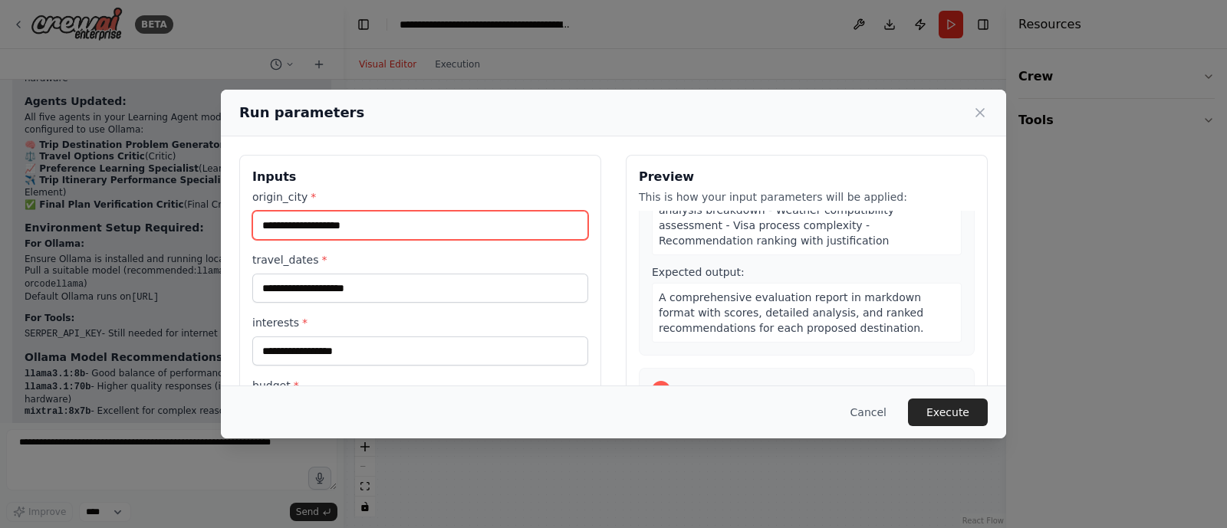 The image size is (1227, 528). Describe the element at coordinates (301, 113) in the screenshot. I see `h2: Run parameters` at that location.